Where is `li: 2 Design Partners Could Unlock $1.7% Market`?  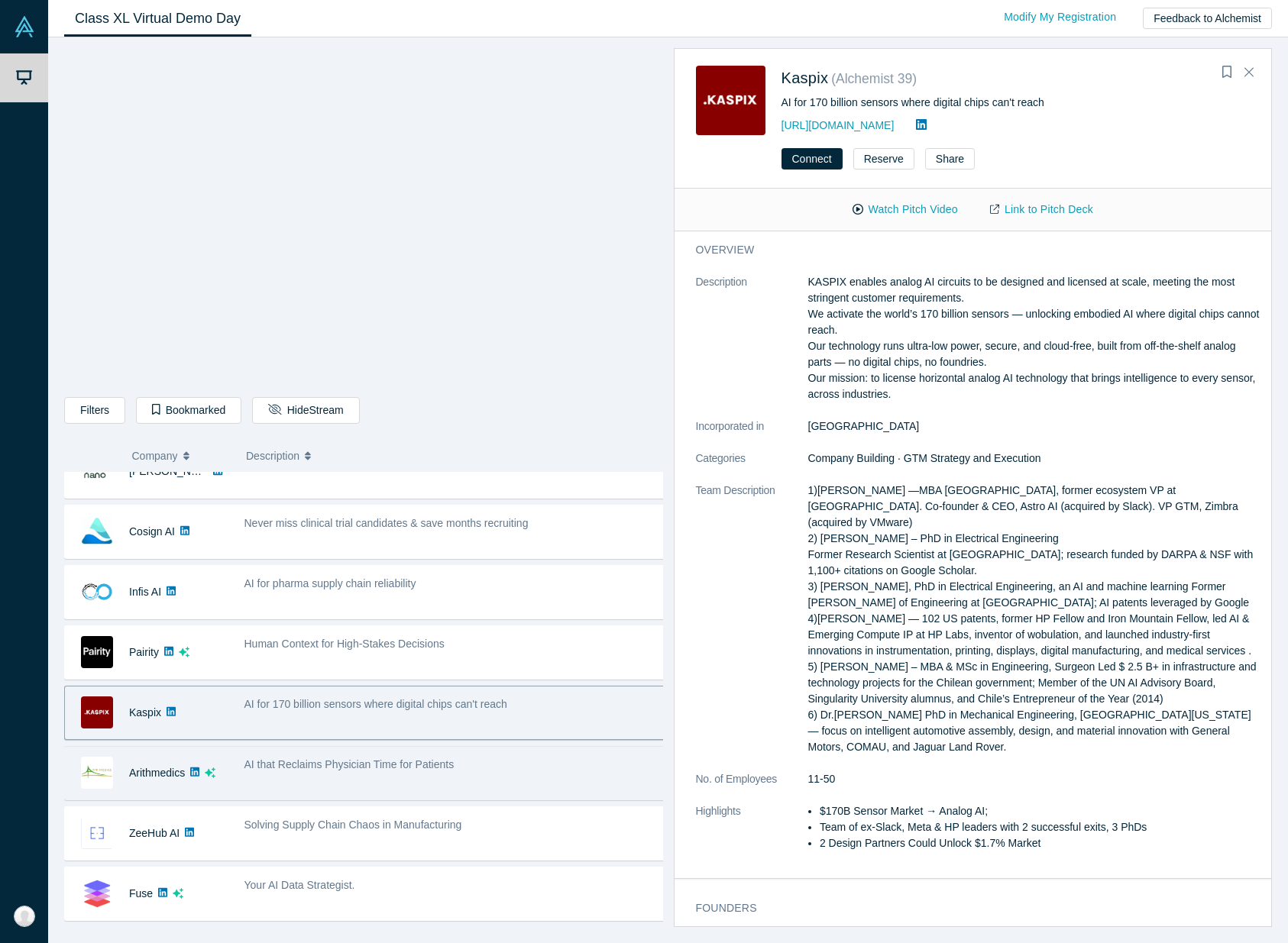 li: 2 Design Partners Could Unlock $1.7% Market is located at coordinates (1040, 843).